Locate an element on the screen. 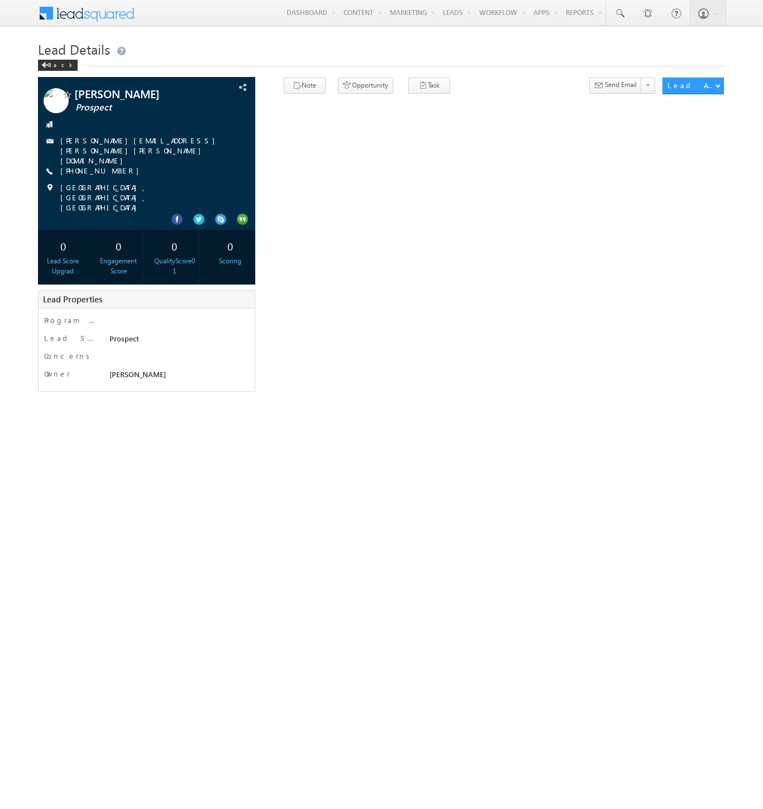 This screenshot has height=809, width=763. div: Prospect is located at coordinates (176, 341).